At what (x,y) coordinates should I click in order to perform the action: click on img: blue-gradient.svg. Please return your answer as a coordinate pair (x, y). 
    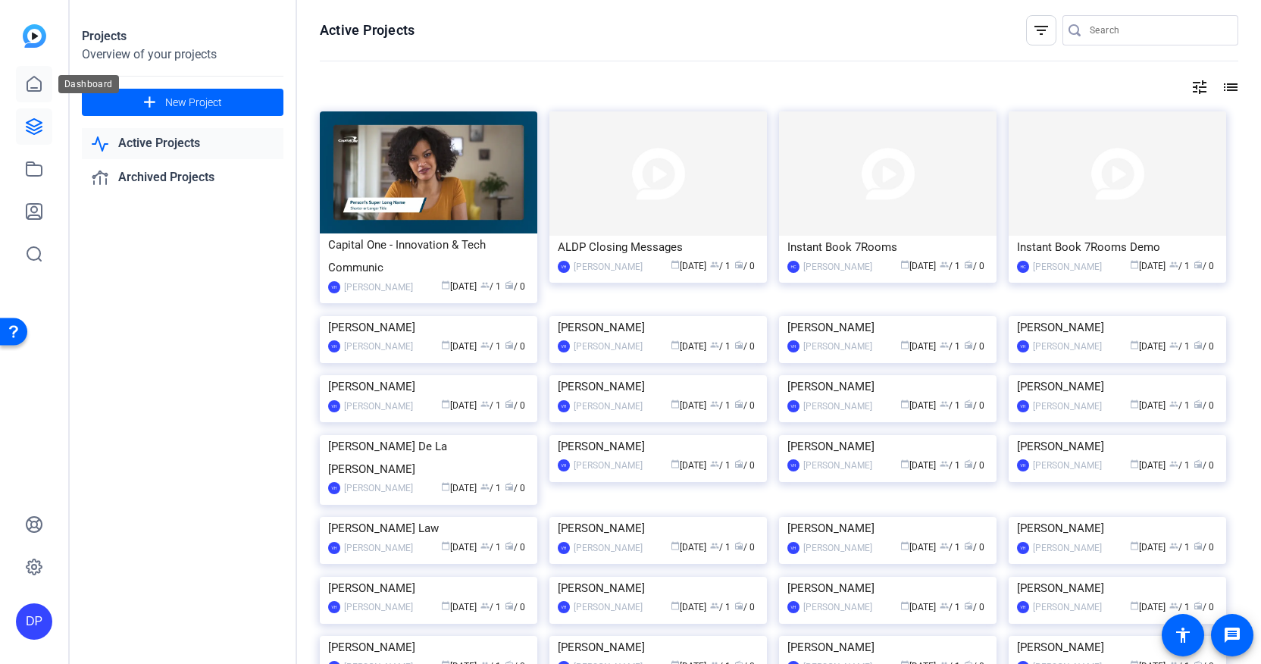
    Looking at the image, I should click on (34, 36).